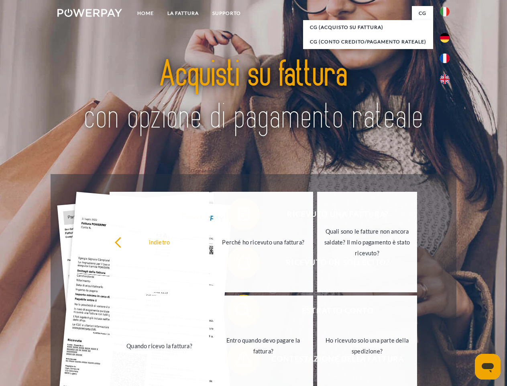  I want to click on img: fr, so click(445, 58).